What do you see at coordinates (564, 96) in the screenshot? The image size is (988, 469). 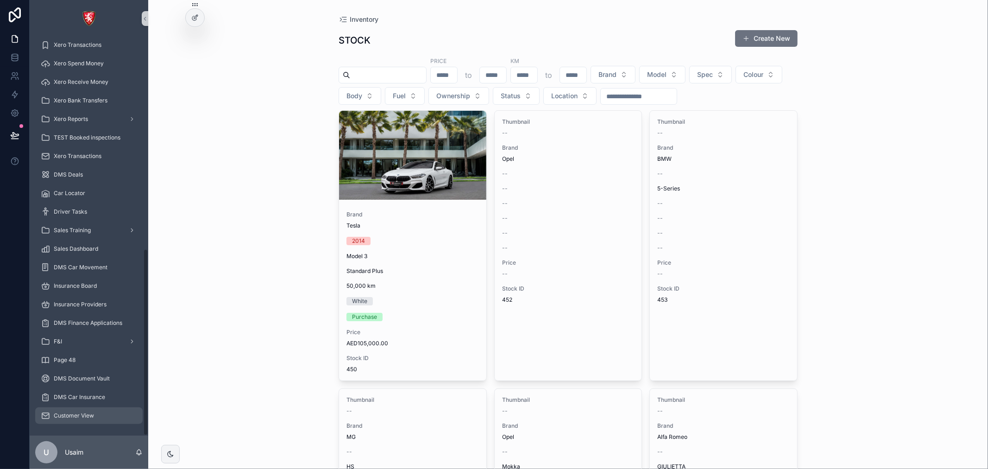 I see `span: Location` at bounding box center [564, 96].